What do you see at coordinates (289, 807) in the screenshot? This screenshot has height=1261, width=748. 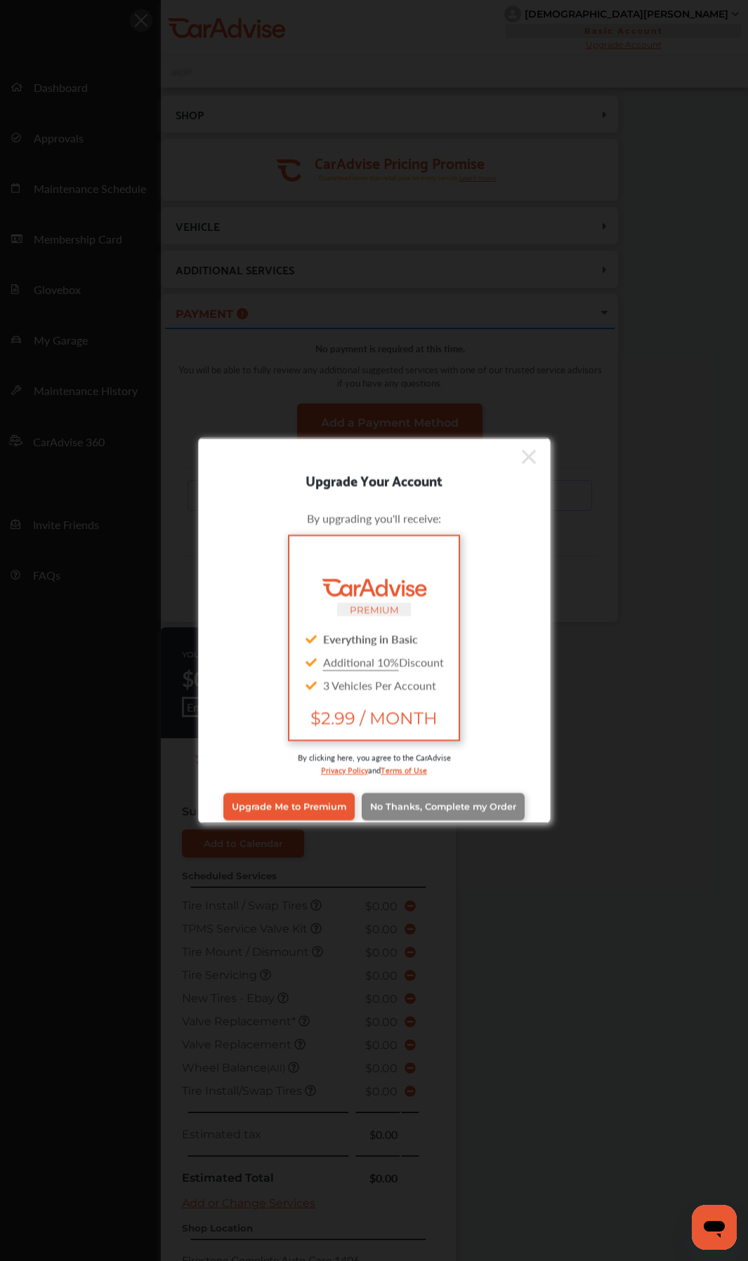 I see `a: Upgrade Me to Premium` at bounding box center [289, 807].